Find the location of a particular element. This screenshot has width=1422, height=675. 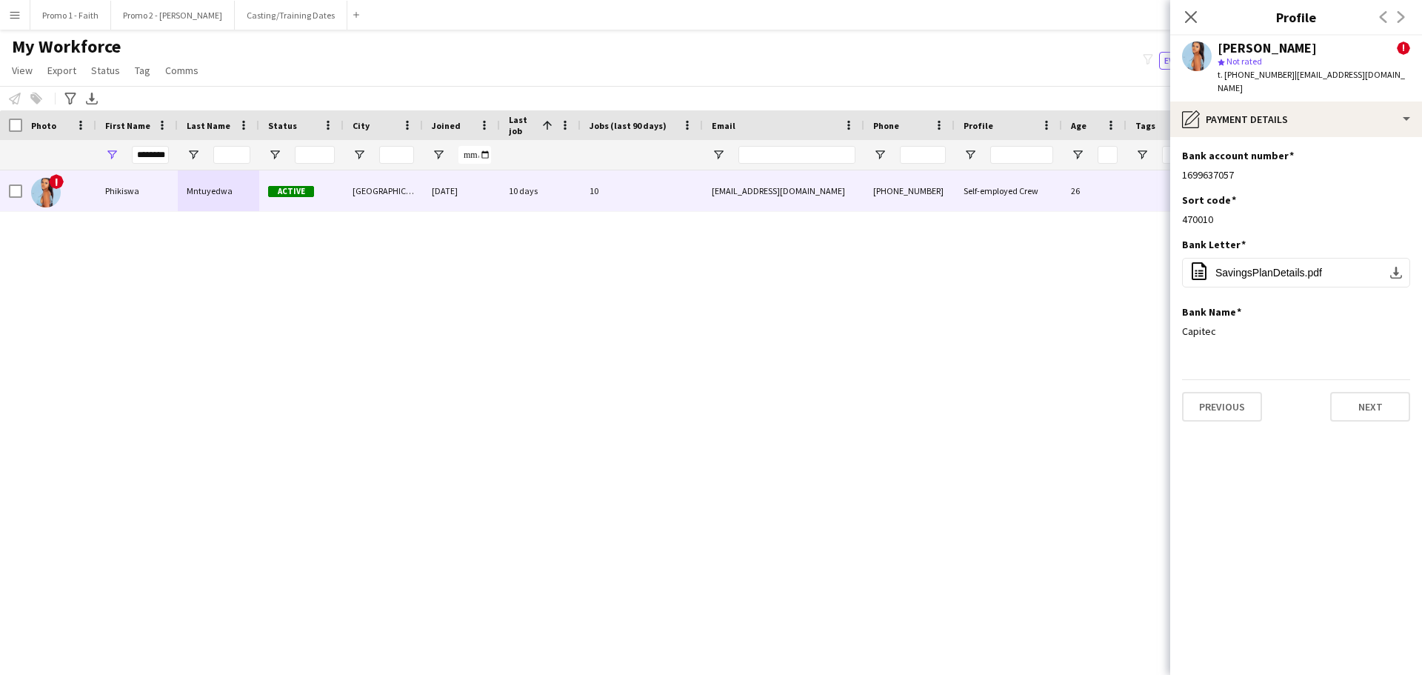

h3: Profile is located at coordinates (1296, 17).